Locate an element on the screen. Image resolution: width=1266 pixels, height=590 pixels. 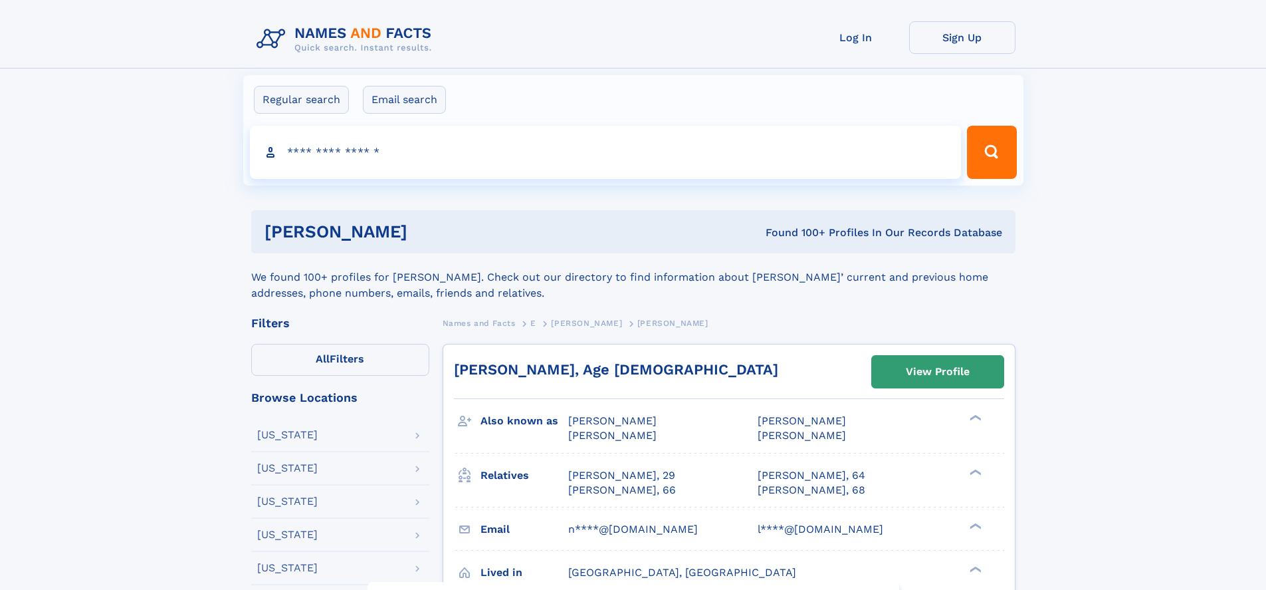
label: Email search is located at coordinates (404, 100).